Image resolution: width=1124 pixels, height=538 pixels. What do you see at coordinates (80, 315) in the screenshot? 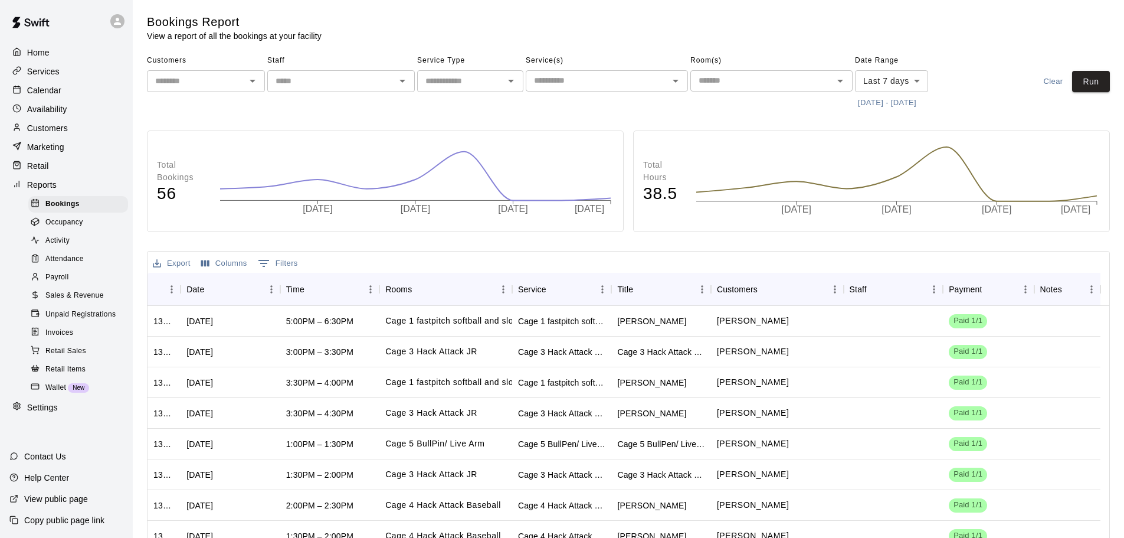
I see `span: Unpaid Registrations` at bounding box center [80, 315].